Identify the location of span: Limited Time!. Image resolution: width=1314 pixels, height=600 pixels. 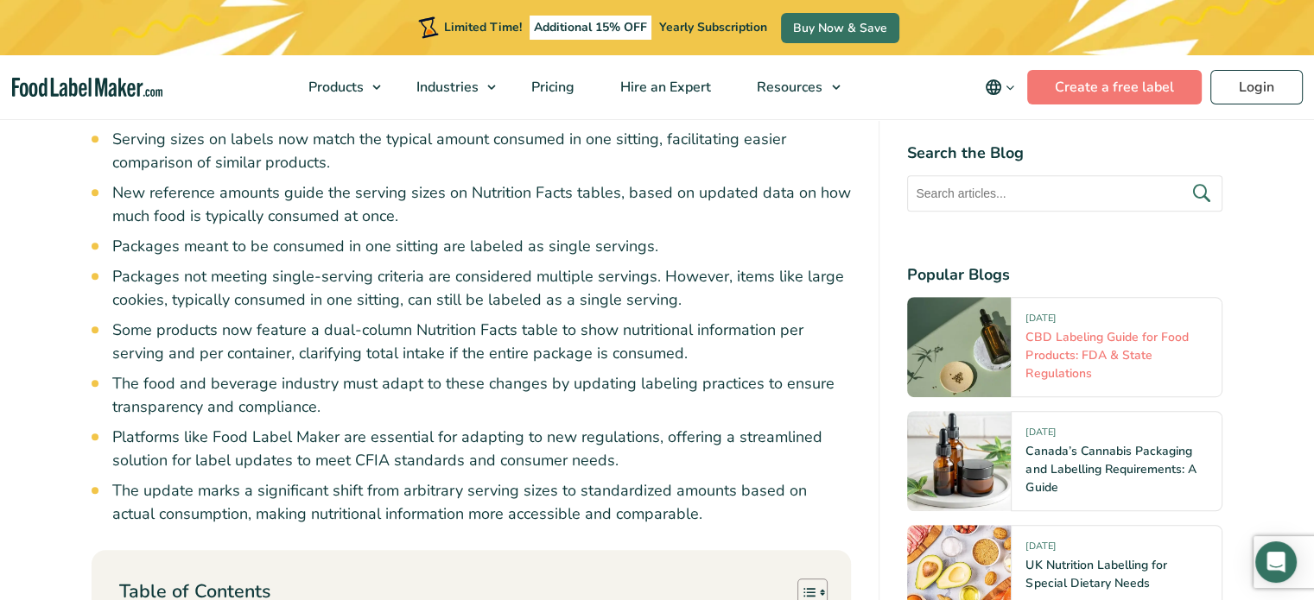
(483, 27).